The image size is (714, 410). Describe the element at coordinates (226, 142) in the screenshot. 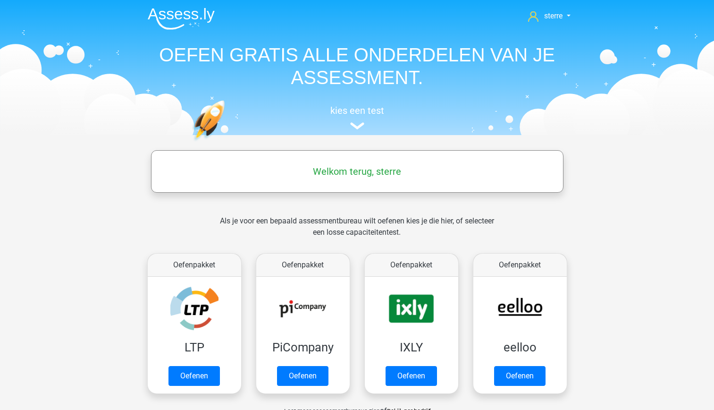

I see `img: oefenen` at that location.